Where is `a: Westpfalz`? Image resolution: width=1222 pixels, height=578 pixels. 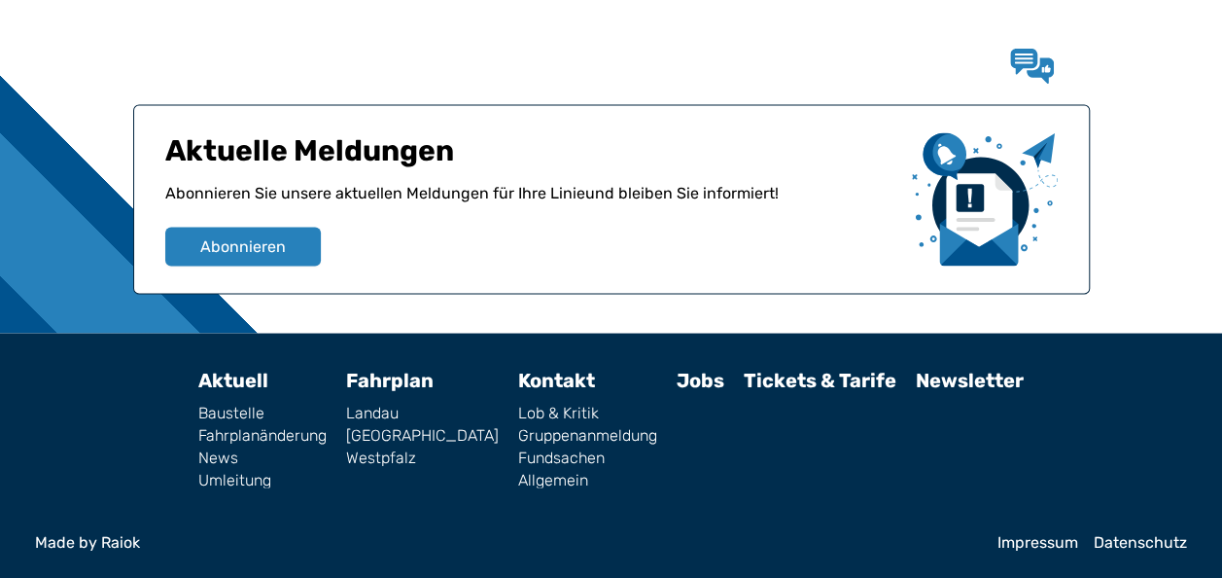 a: Westpfalz is located at coordinates (422, 457).